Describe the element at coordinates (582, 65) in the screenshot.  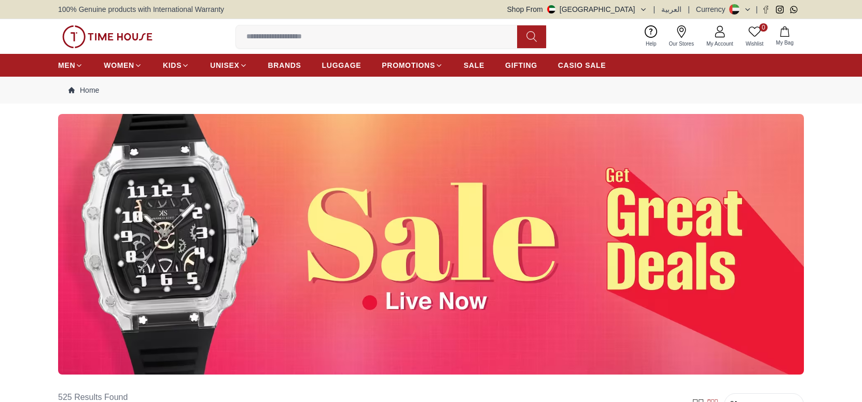
I see `a: CASIO SALE` at that location.